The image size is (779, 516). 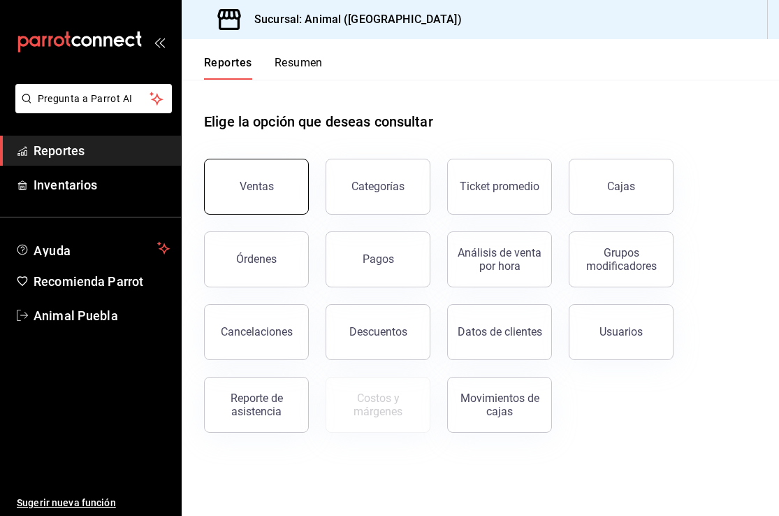 What do you see at coordinates (621, 259) in the screenshot?
I see `div: Grupos modificadores` at bounding box center [621, 259].